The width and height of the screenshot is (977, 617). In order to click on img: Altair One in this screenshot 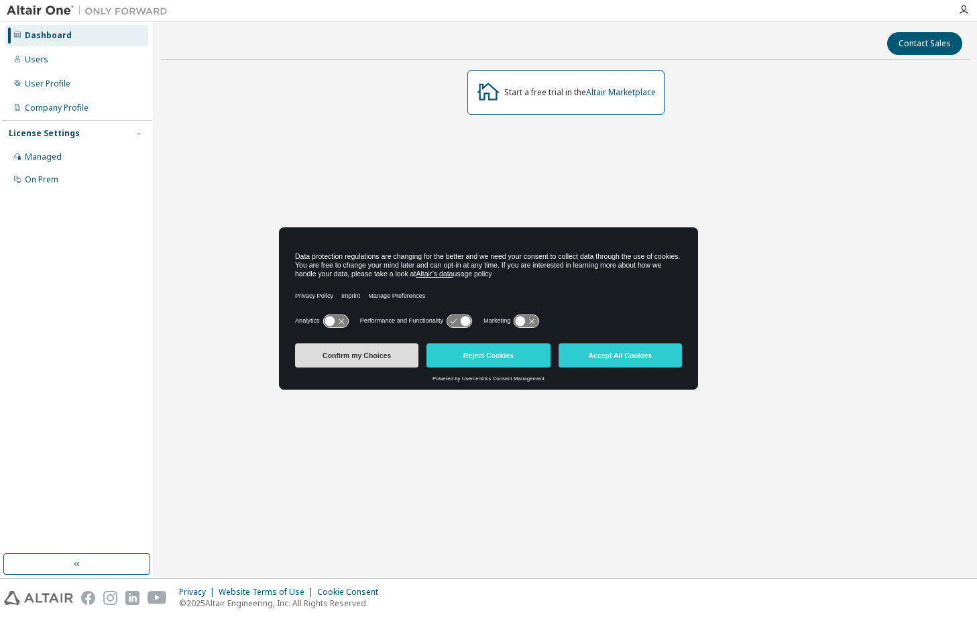, I will do `click(91, 11)`.